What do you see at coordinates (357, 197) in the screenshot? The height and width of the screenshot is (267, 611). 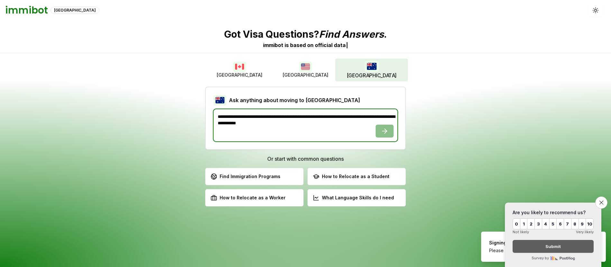 I see `button: What Language Skills do I need` at bounding box center [357, 197].